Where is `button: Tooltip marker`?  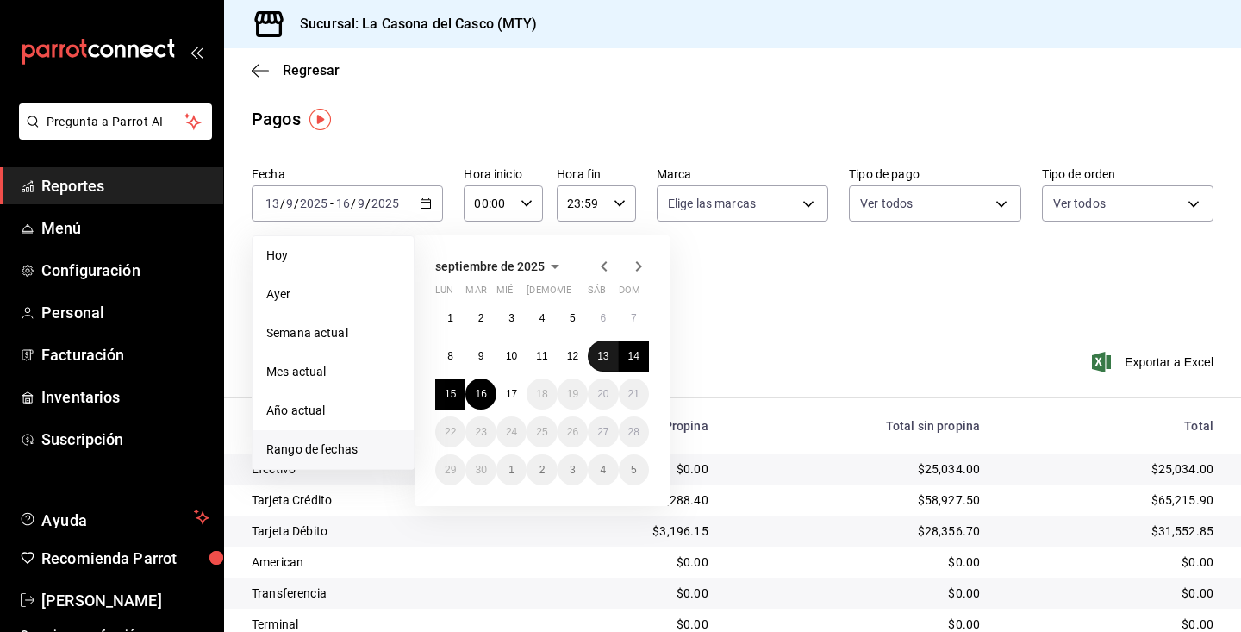
button: Tooltip marker is located at coordinates (320, 119).